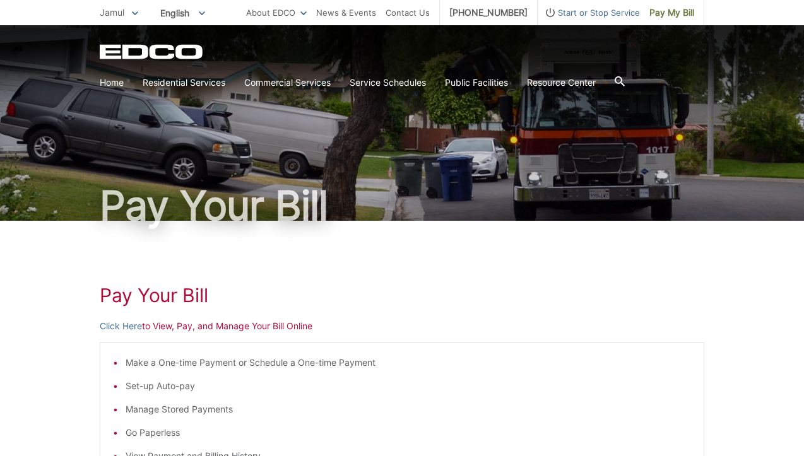 This screenshot has height=456, width=804. Describe the element at coordinates (276, 13) in the screenshot. I see `a: About EDCO` at that location.